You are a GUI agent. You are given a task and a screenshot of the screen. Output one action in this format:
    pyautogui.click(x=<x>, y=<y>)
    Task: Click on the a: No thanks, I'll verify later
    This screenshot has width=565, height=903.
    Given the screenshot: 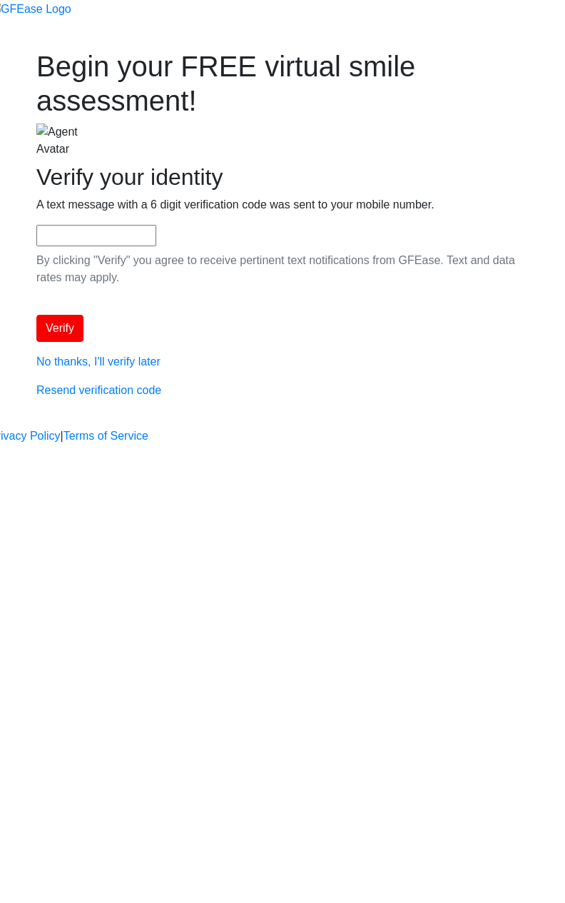 What is the action you would take?
    pyautogui.click(x=98, y=361)
    